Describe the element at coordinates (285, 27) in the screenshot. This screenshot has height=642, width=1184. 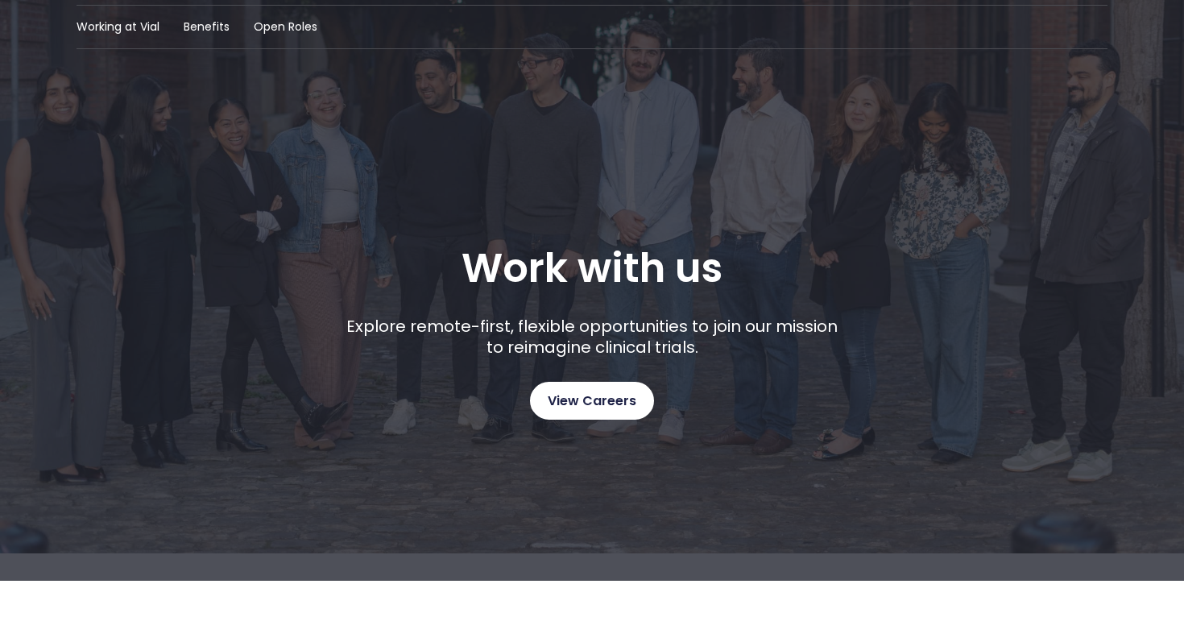
I see `a: Open Roles` at that location.